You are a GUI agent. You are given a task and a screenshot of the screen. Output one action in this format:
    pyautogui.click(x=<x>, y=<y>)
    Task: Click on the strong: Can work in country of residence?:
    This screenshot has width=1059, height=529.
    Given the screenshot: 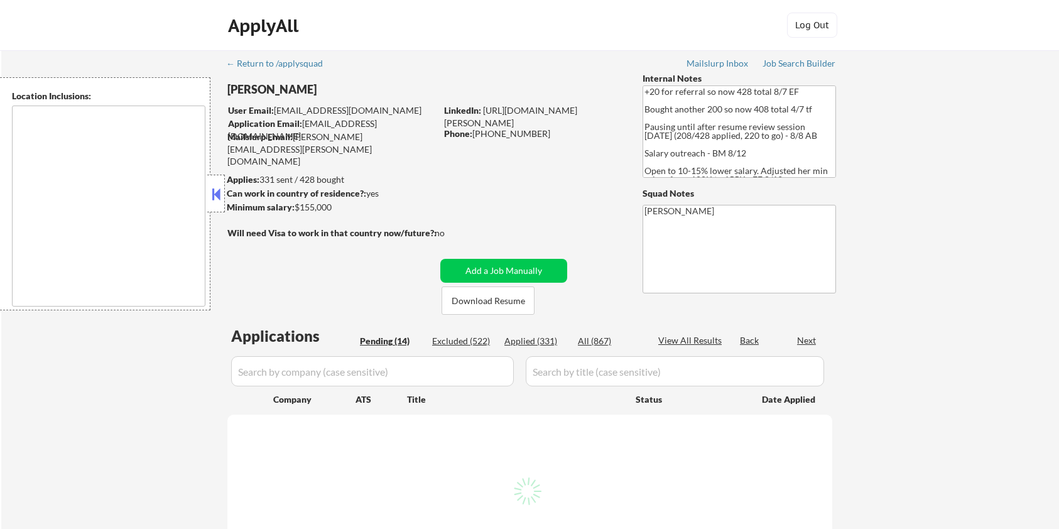 What is the action you would take?
    pyautogui.click(x=296, y=193)
    